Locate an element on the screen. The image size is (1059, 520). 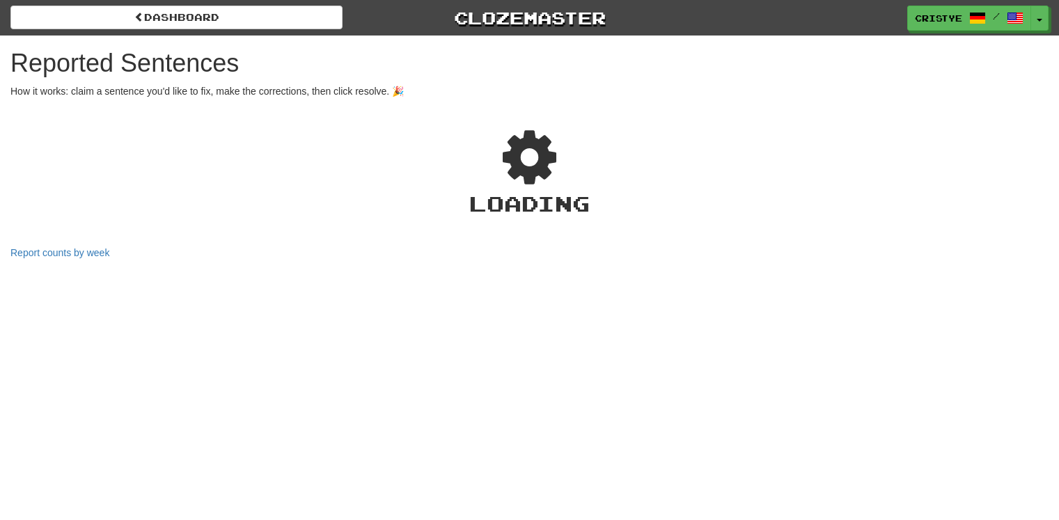
span: cristye is located at coordinates (938, 18).